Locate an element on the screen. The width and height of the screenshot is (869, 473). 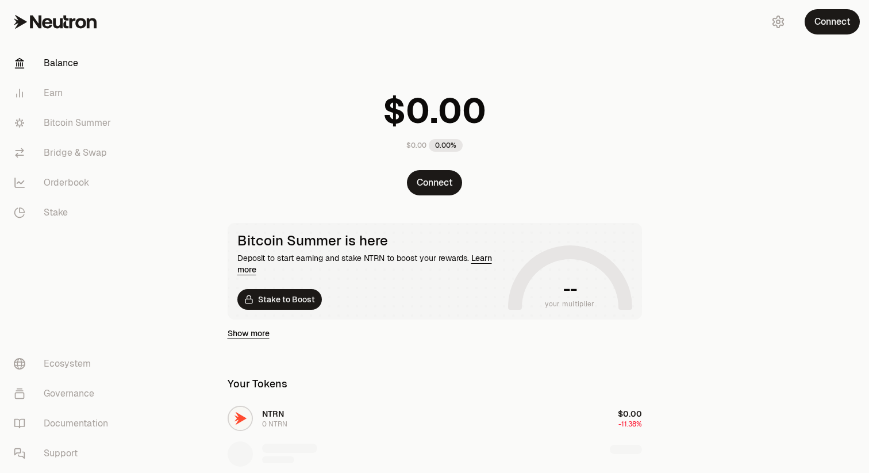
div: Bitcoin Summer is here is located at coordinates (370, 241).